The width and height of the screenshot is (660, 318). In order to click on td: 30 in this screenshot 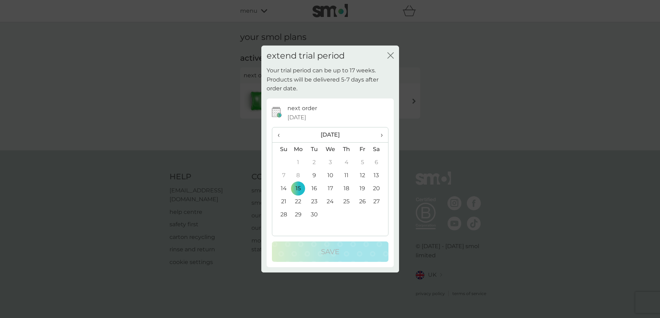, I will do `click(314, 214)`.